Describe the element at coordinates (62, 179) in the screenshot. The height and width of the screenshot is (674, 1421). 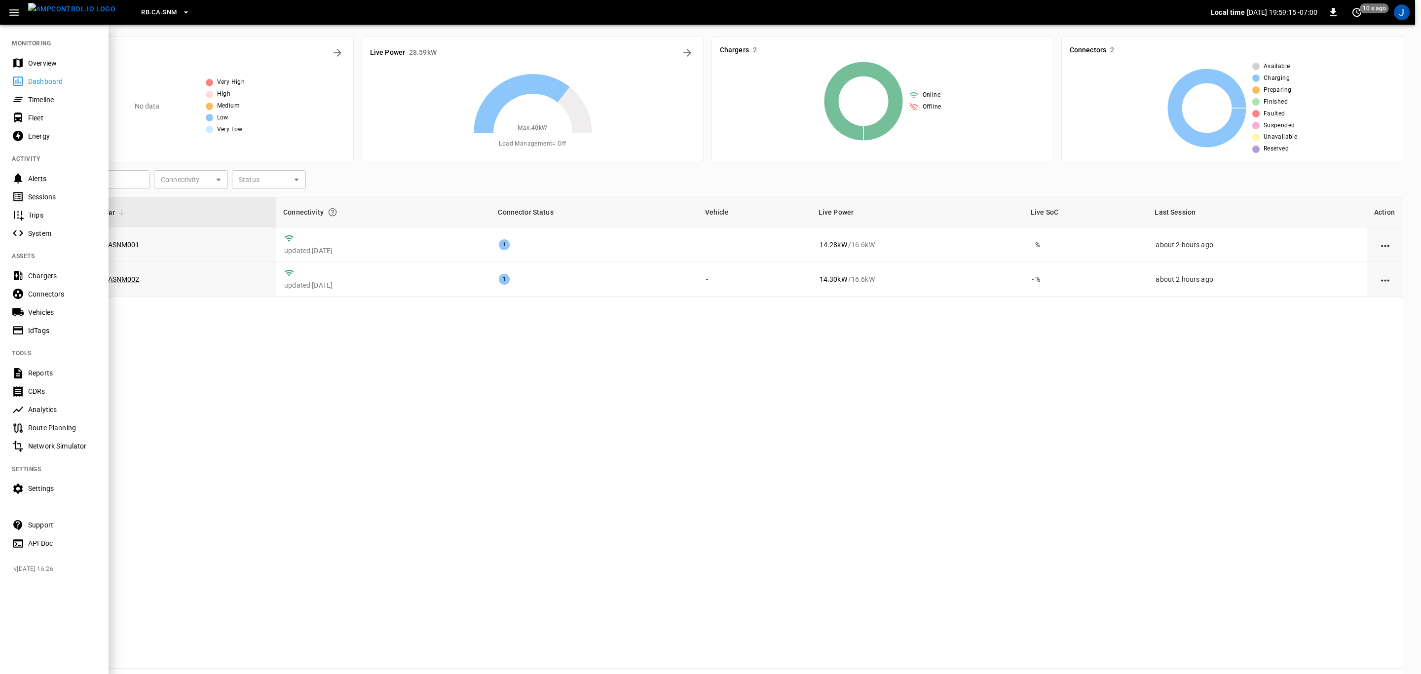
I see `div: Alerts` at that location.